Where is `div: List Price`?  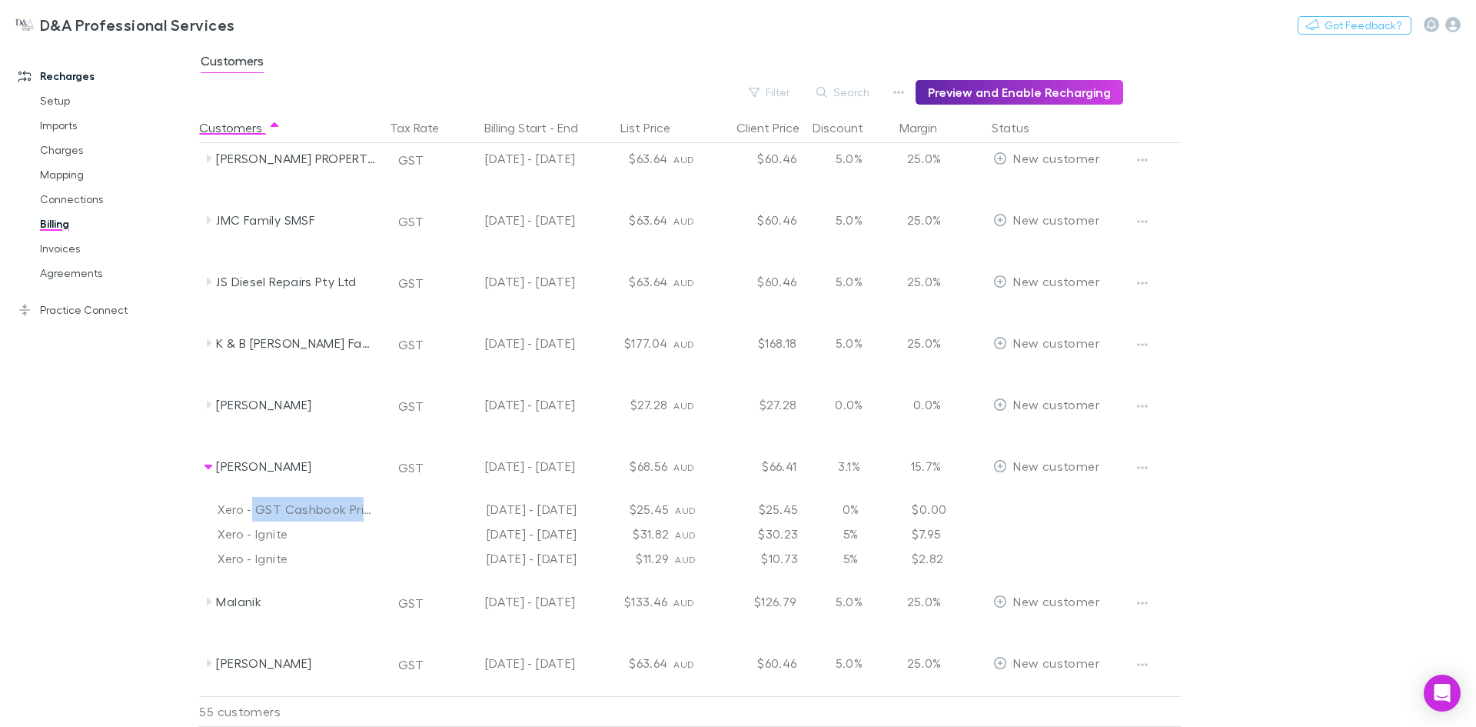
div: List Price is located at coordinates (654, 128).